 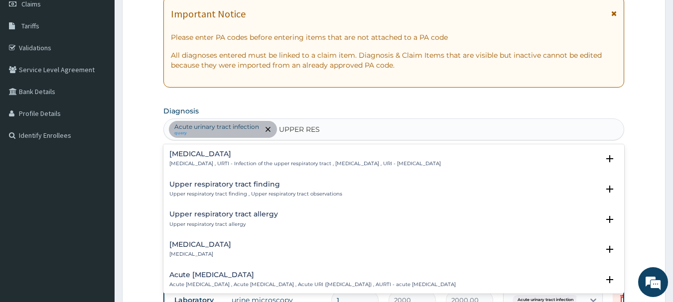 I want to click on img: d_794563401_company_1708531726252_794563401, so click(x=29, y=62).